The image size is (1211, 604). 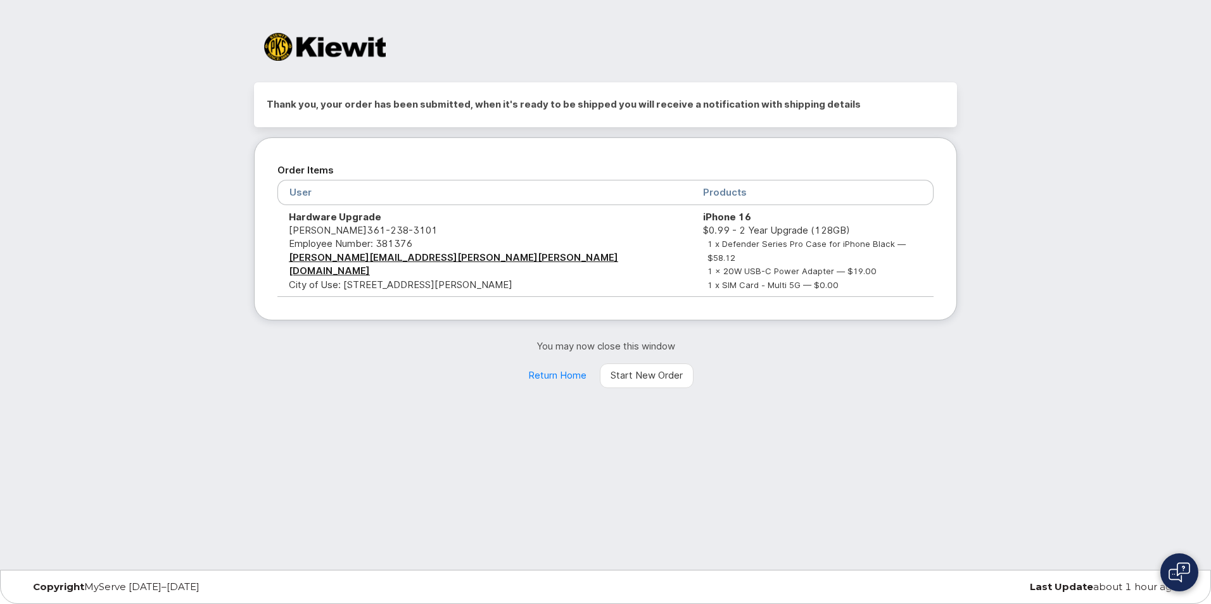 I want to click on h2: Order Items, so click(x=606, y=170).